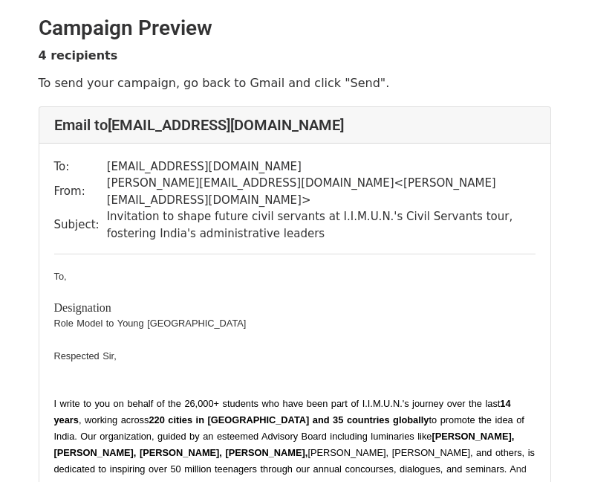 The width and height of the screenshot is (589, 482). I want to click on td: To:, so click(80, 166).